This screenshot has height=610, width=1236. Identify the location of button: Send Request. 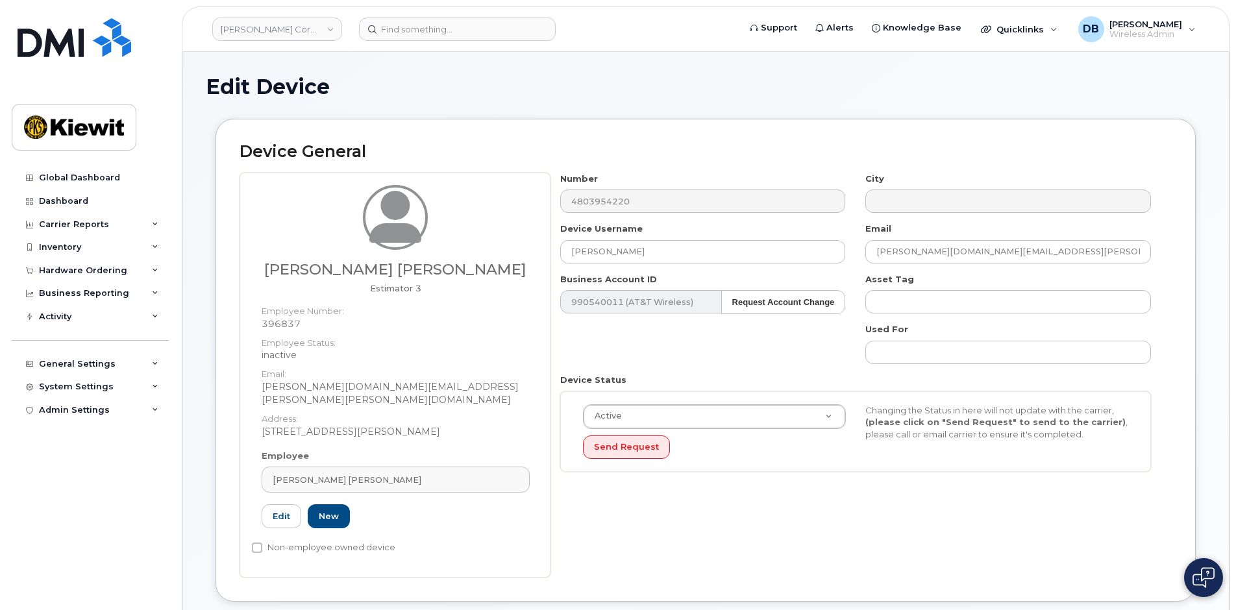
(627, 447).